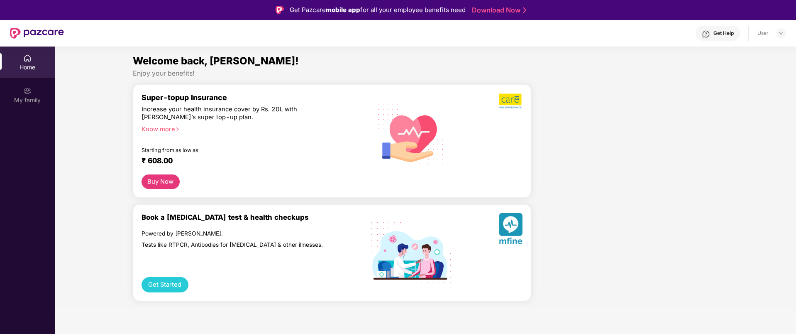  I want to click on div: Enjoy your benefits!, so click(425, 73).